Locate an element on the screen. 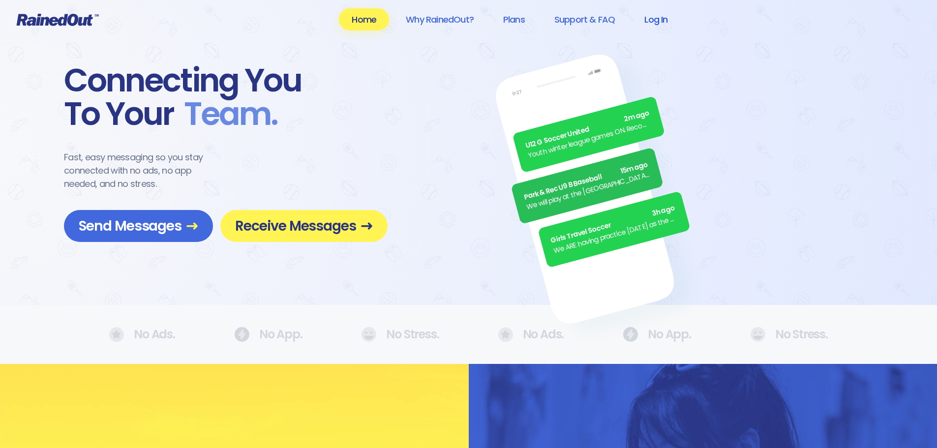 The height and width of the screenshot is (448, 937). span: Receive Messages is located at coordinates (304, 226).